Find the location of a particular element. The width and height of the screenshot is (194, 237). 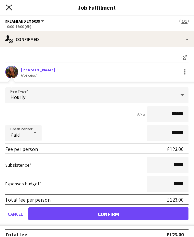

label: Expenses budget is located at coordinates (23, 183).